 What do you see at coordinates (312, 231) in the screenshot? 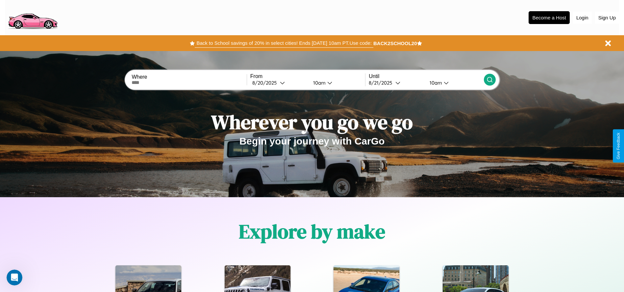
I see `h1: Explore by make` at bounding box center [312, 231].